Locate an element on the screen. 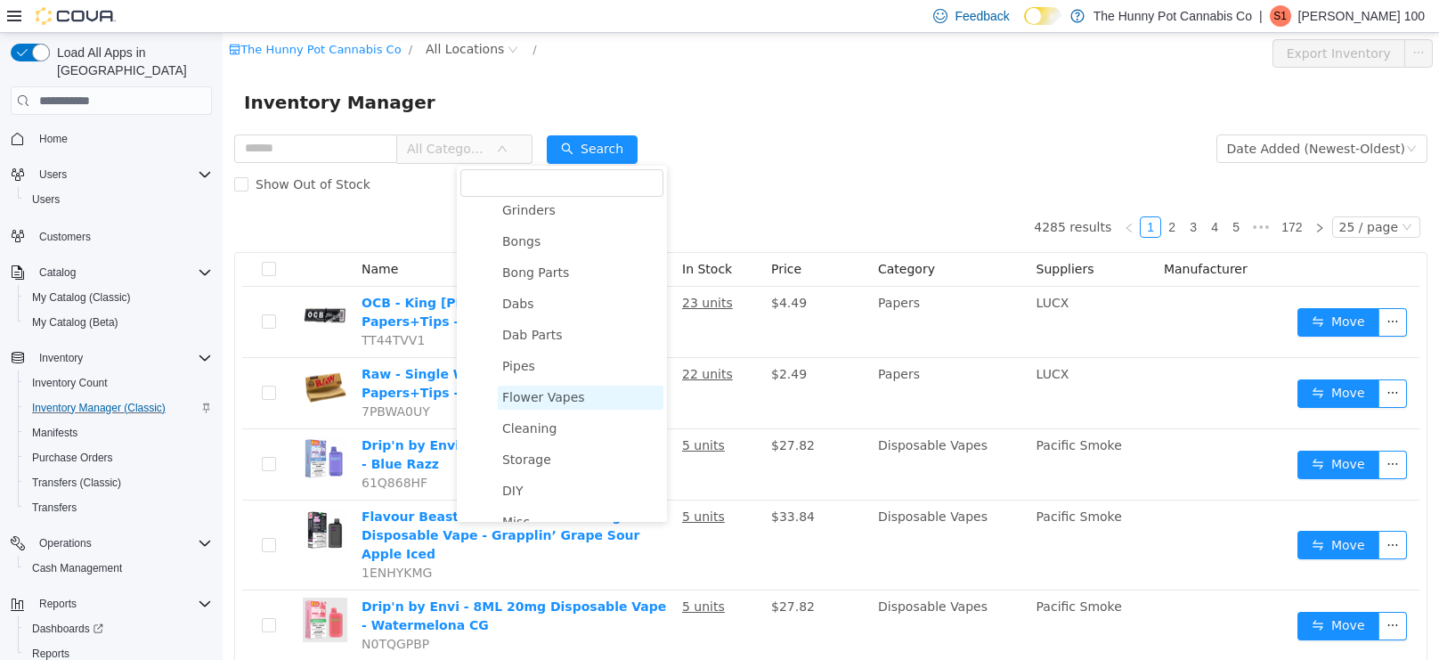 The image size is (1439, 660). span: Home is located at coordinates (53, 139).